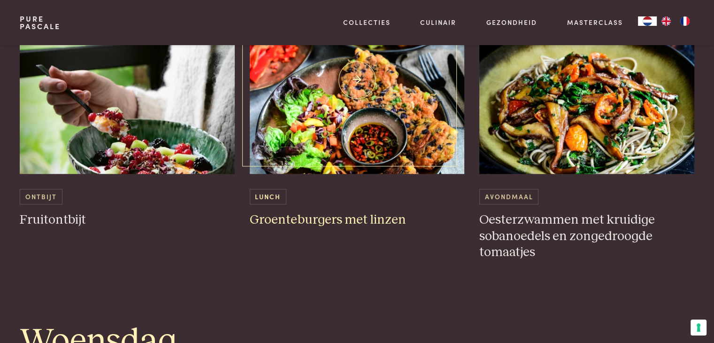 The height and width of the screenshot is (343, 714). I want to click on a: Collecties, so click(366, 22).